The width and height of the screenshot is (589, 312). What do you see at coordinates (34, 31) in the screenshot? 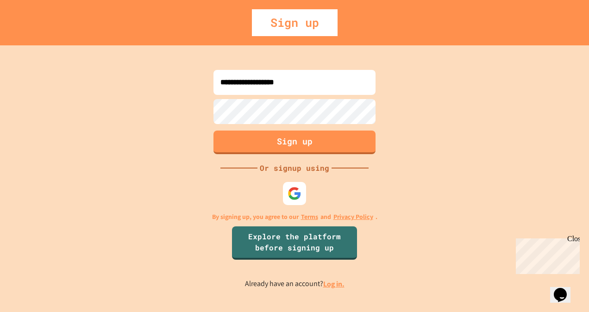
I see `div: Chat with us now!Close` at bounding box center [34, 31].